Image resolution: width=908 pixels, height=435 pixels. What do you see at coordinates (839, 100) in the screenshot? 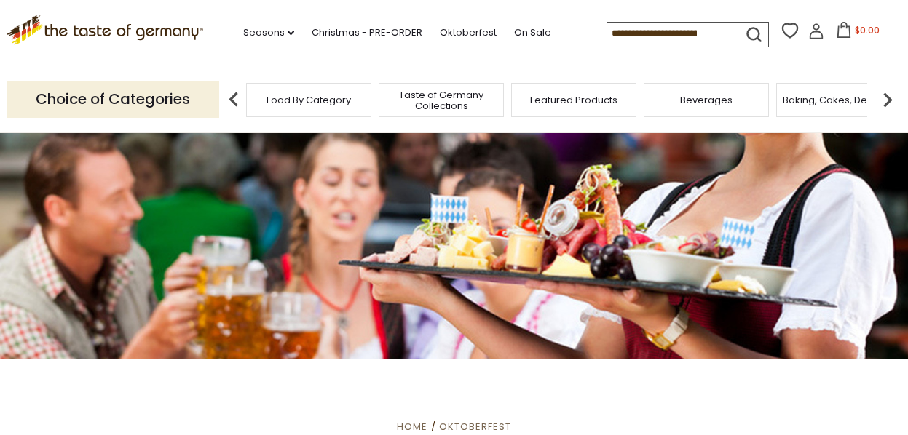
I see `a: Baking, Cakes, Desserts` at bounding box center [839, 100].